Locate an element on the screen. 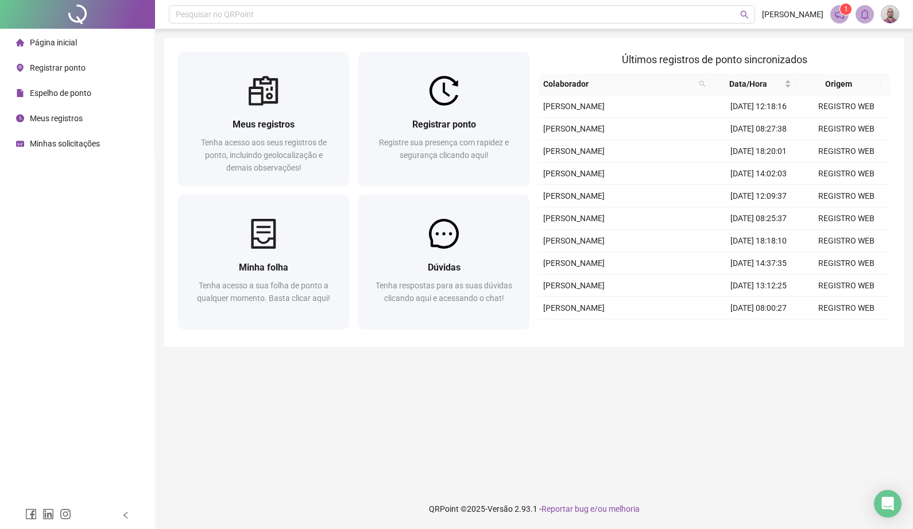 Image resolution: width=913 pixels, height=529 pixels. span: Versão is located at coordinates (500, 509).